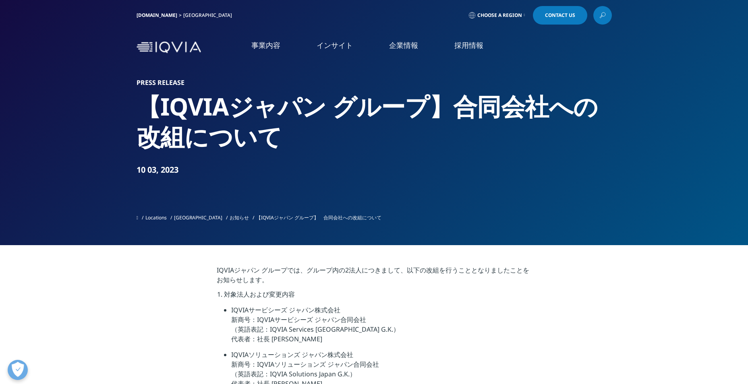 The image size is (748, 384). Describe the element at coordinates (18, 370) in the screenshot. I see `button: 優先設定センターを開く` at that location.